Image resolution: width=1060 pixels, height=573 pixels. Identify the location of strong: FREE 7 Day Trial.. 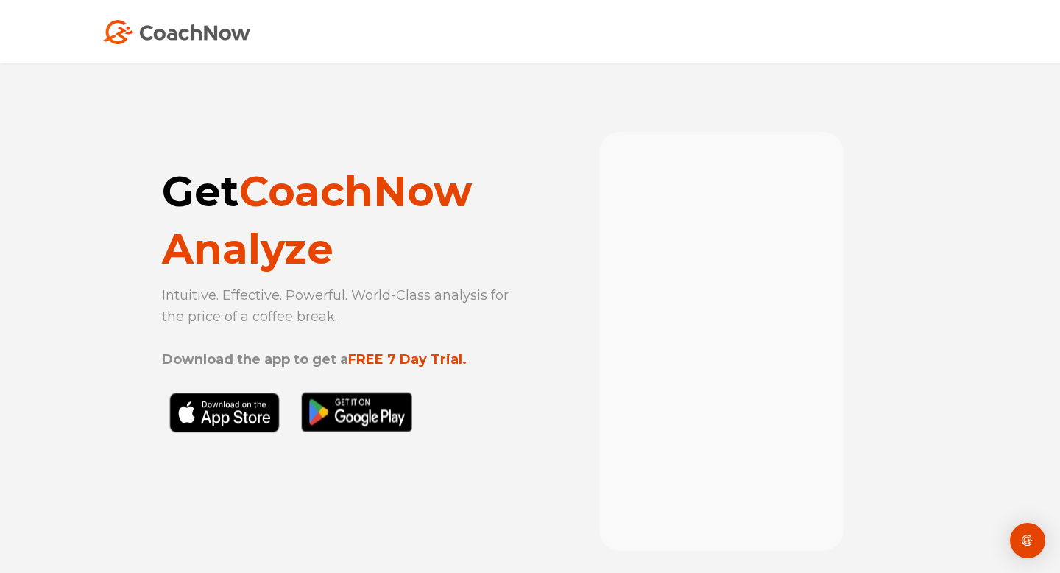
(407, 359).